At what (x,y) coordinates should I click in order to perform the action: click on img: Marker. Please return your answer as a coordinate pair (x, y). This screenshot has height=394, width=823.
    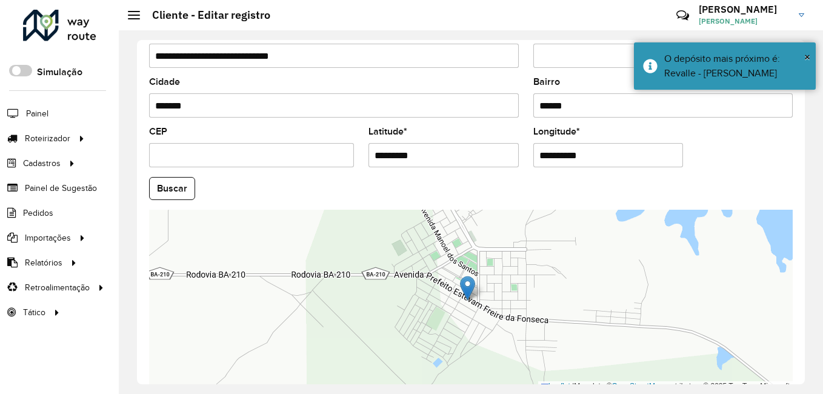
    Looking at the image, I should click on (467, 288).